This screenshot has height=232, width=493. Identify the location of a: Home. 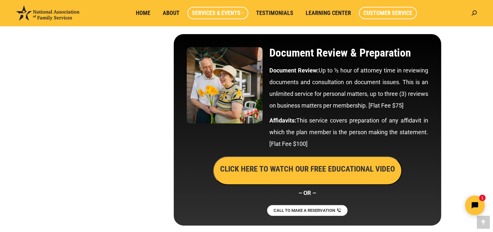
(143, 13).